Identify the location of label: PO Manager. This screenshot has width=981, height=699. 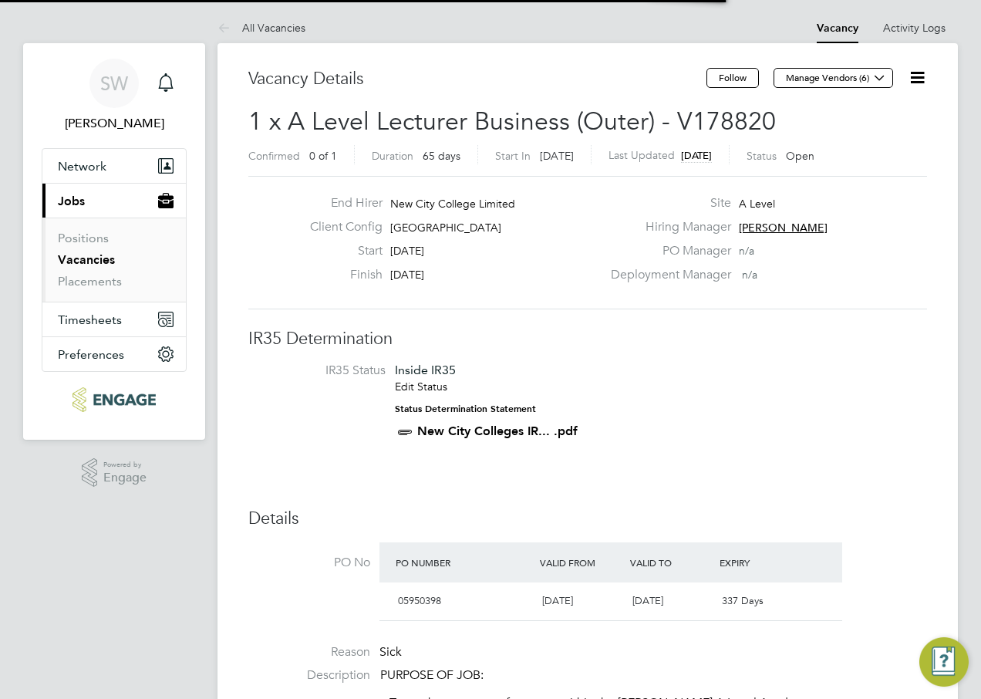
(666, 251).